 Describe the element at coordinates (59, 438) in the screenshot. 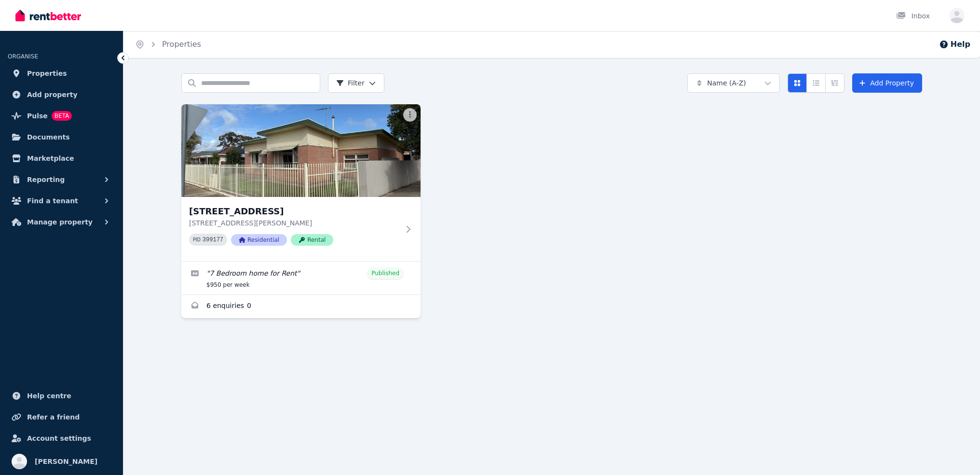

I see `span: Account settings` at that location.